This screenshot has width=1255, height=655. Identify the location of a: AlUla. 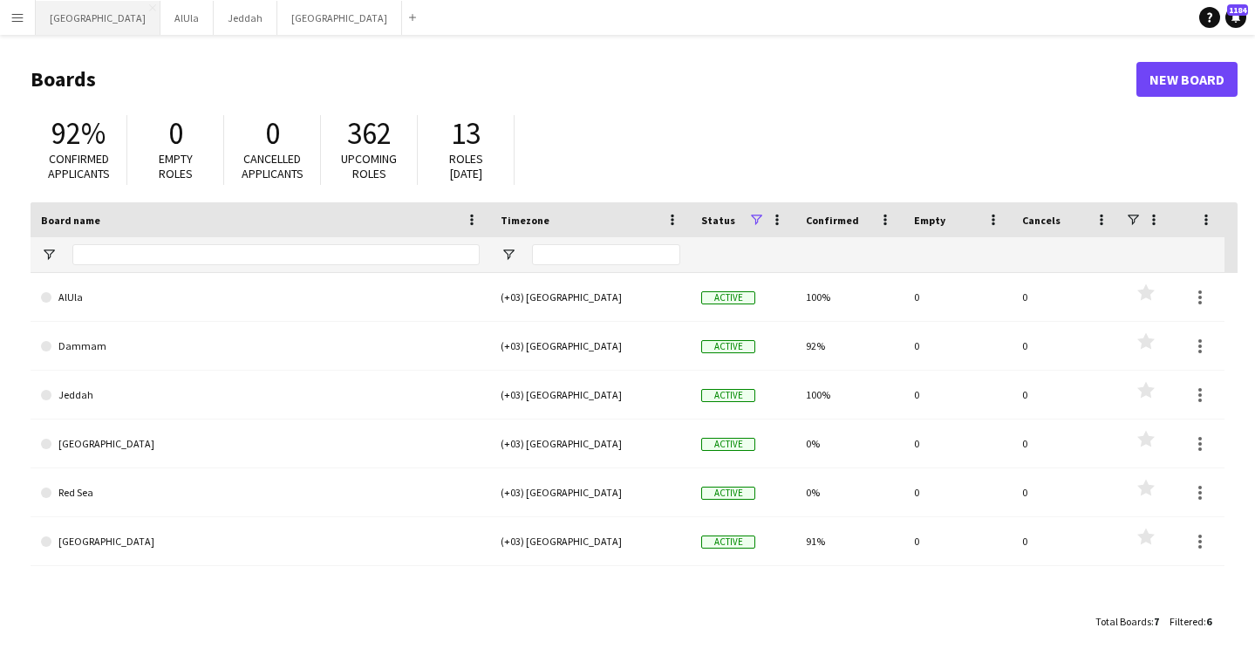
(260, 297).